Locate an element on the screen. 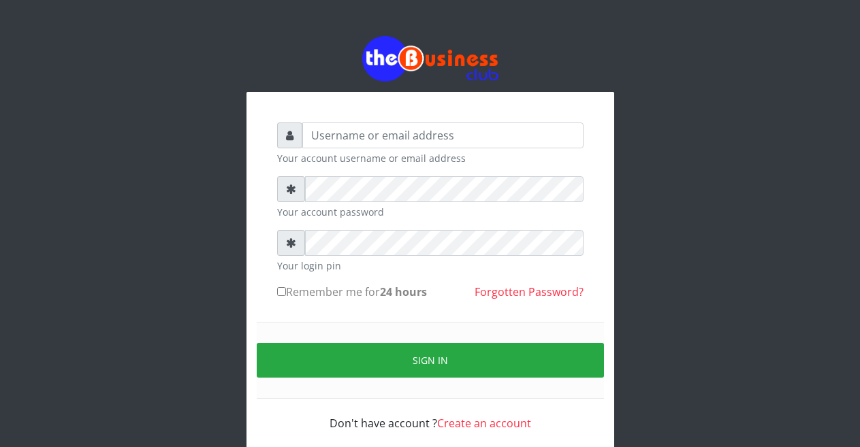  b: 24 hours is located at coordinates (403, 292).